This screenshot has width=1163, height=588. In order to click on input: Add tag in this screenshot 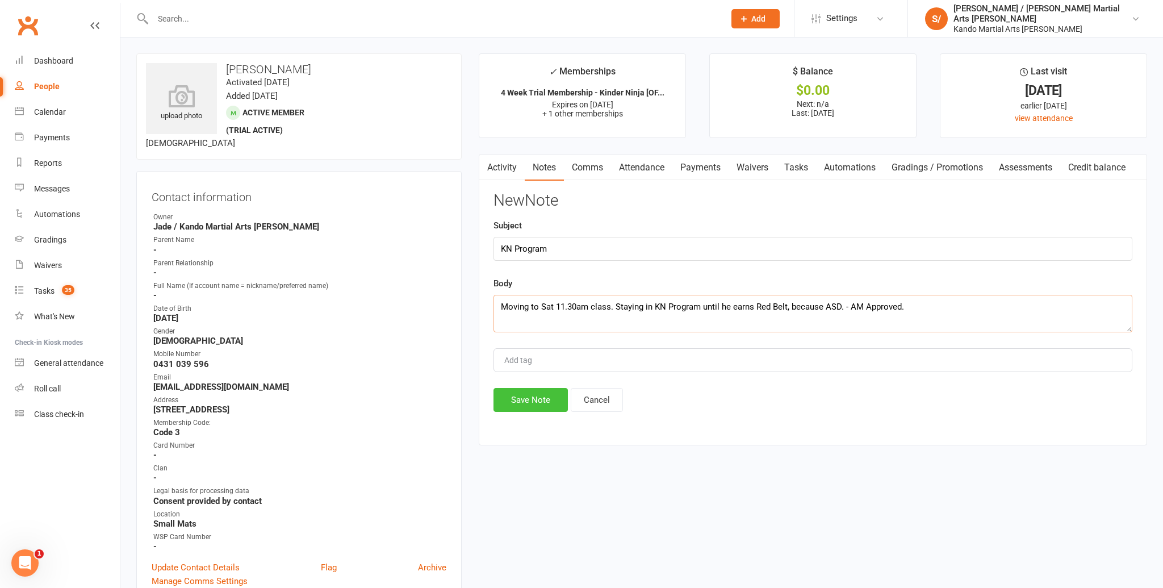, I will do `click(523, 360)`.